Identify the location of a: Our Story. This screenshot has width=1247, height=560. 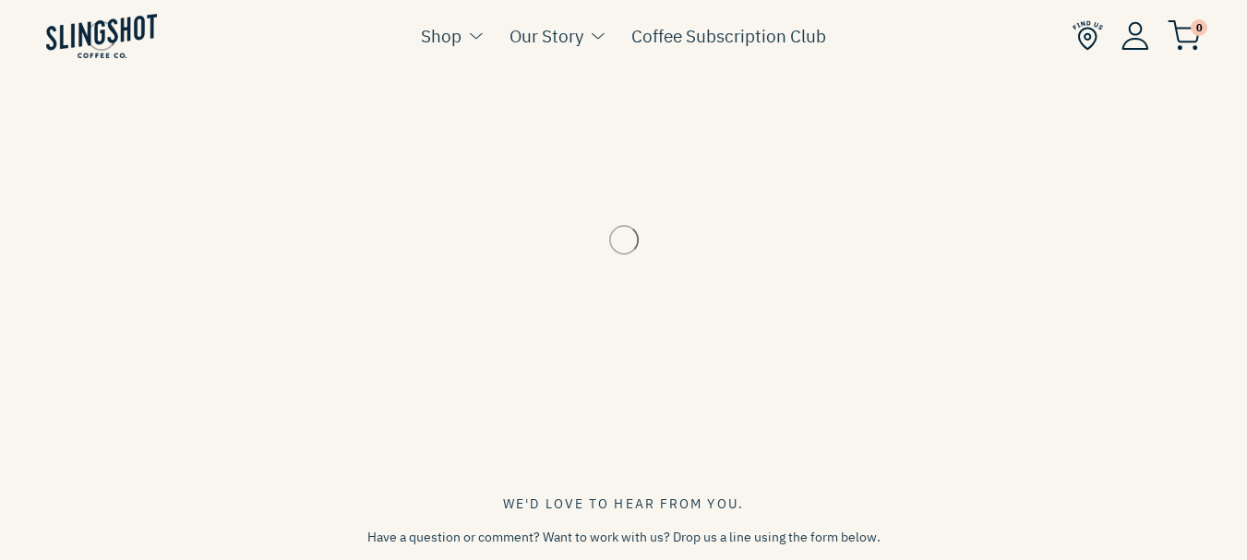
(546, 36).